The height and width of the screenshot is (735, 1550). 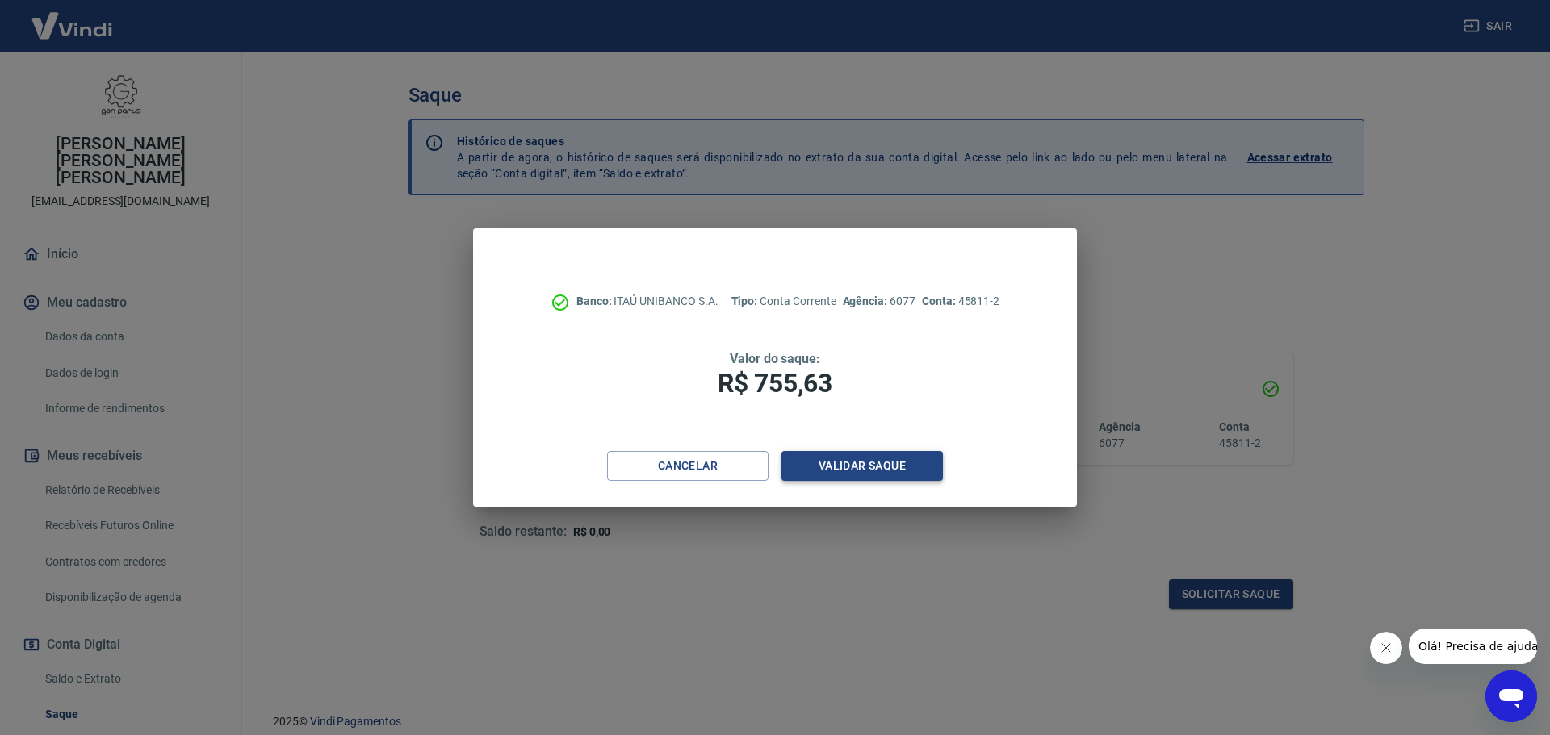 I want to click on span: R$ 755,63, so click(x=775, y=383).